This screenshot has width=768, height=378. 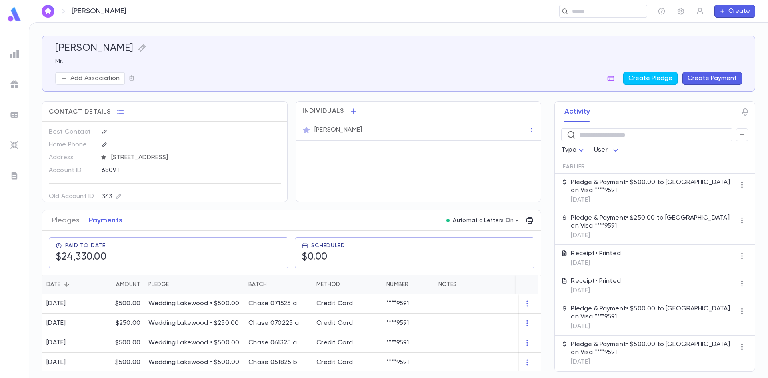 I want to click on div: 68091, so click(x=171, y=170).